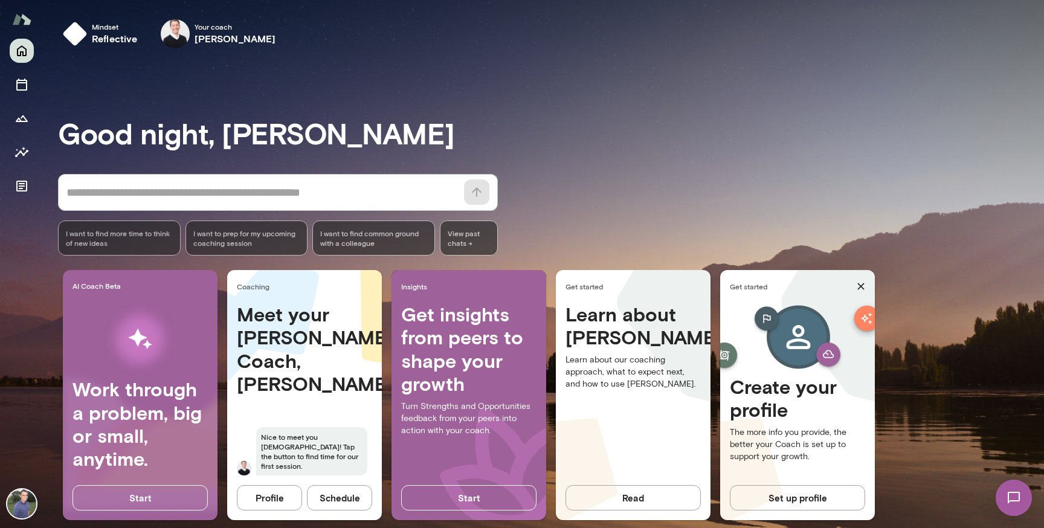  I want to click on button: Set up profile, so click(797, 498).